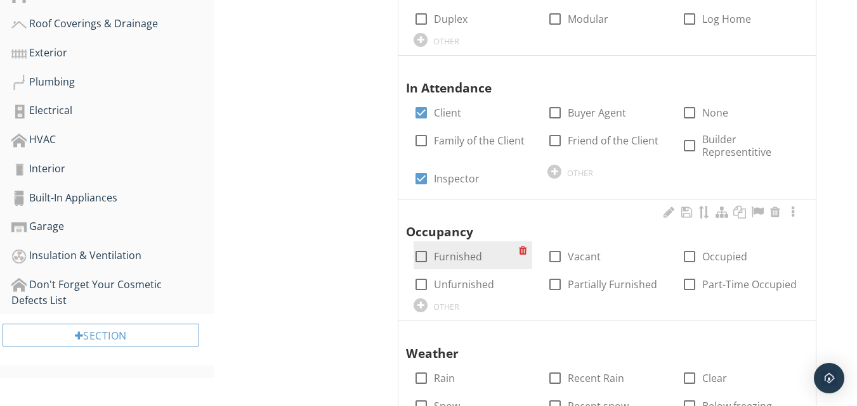 The width and height of the screenshot is (857, 406). I want to click on div: Electrical, so click(113, 111).